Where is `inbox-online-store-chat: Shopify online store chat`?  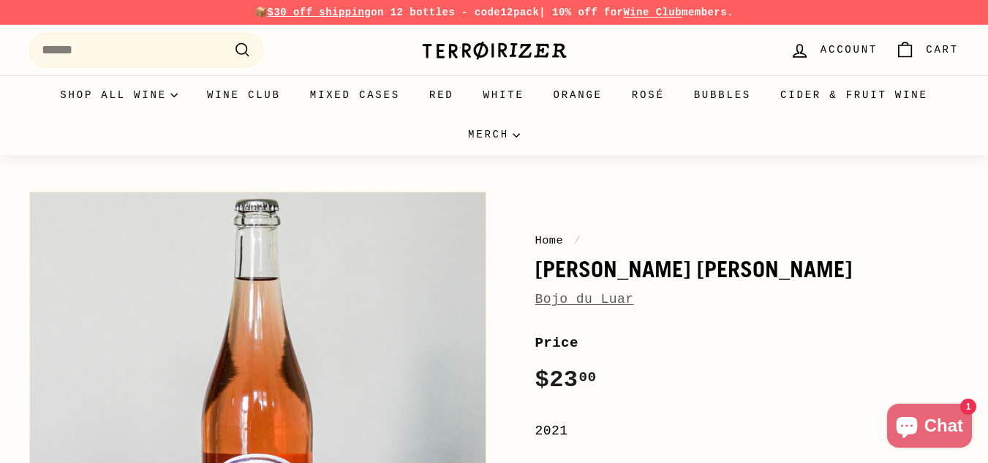
inbox-online-store-chat: Shopify online store chat is located at coordinates (930, 427).